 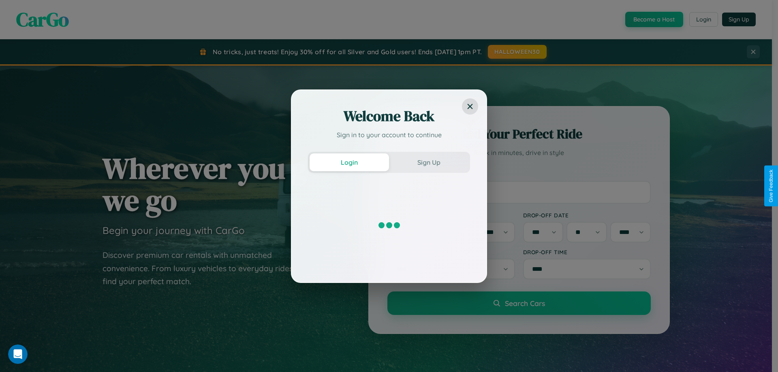 I want to click on p: Sign in to your account to continue, so click(x=389, y=135).